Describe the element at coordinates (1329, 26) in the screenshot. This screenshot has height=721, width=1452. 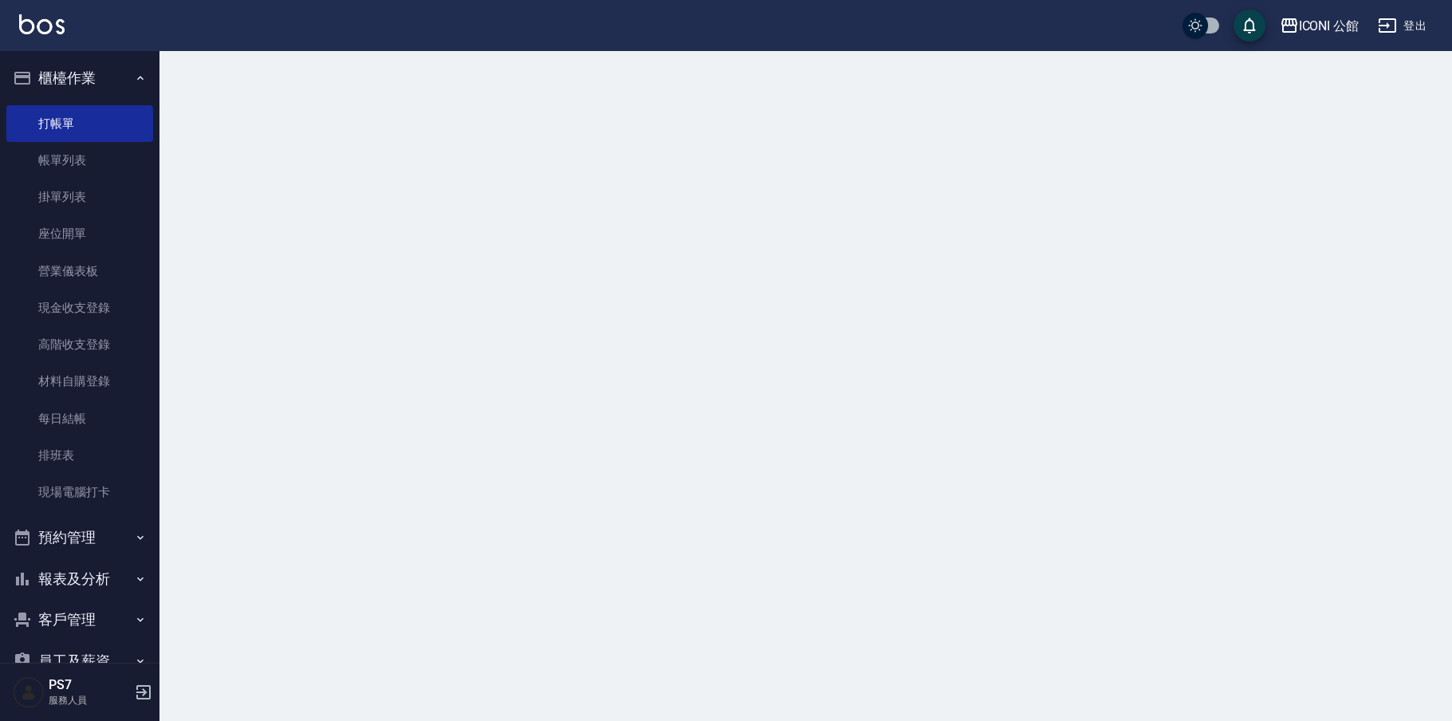
I see `div: ICONI 公館` at that location.